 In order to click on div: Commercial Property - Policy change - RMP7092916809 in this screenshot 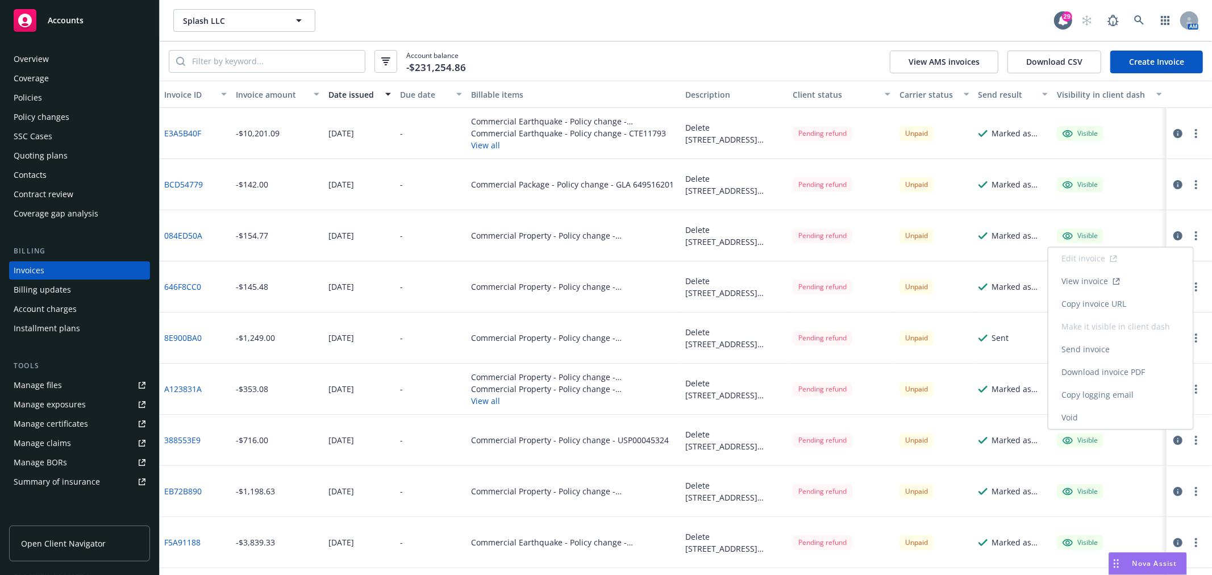, I will do `click(573, 235)`.